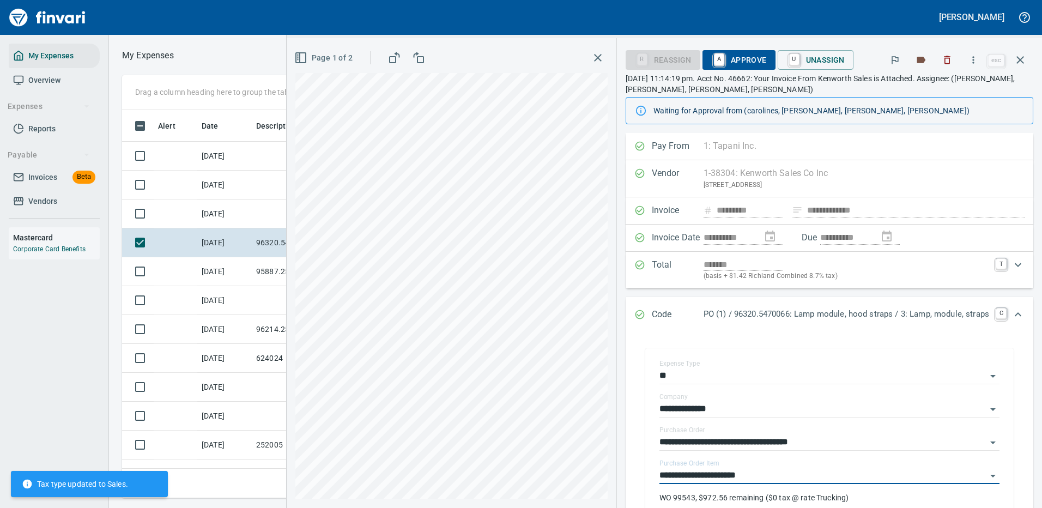 Image resolution: width=1042 pixels, height=508 pixels. Describe the element at coordinates (680, 364) in the screenshot. I see `label: Expense Type` at that location.